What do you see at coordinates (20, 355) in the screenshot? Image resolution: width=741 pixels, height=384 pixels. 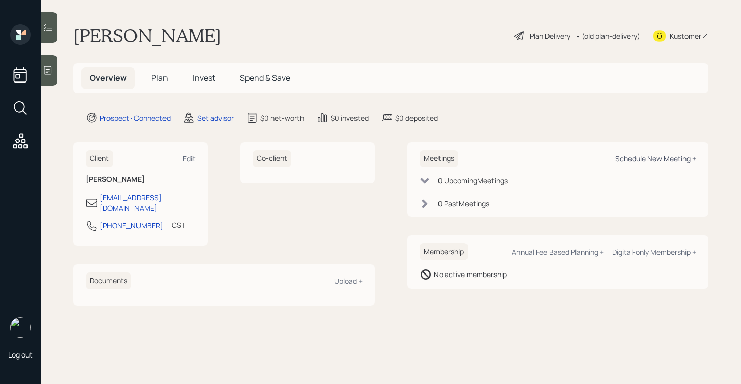 I see `div: Log out` at bounding box center [20, 355].